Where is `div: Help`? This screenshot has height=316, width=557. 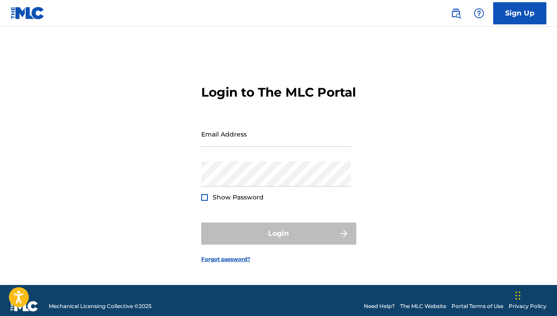
div: Help is located at coordinates (479, 13).